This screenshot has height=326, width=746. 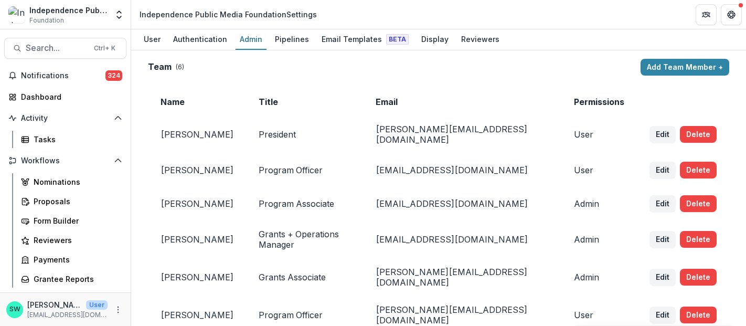 I want to click on a: Tasks, so click(x=71, y=139).